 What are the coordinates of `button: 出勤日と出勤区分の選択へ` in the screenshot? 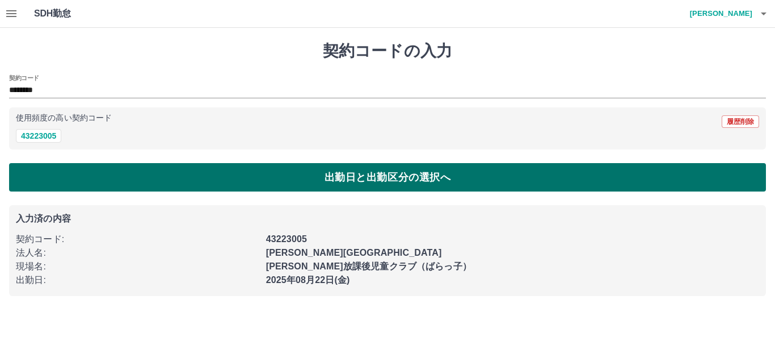 It's located at (388, 177).